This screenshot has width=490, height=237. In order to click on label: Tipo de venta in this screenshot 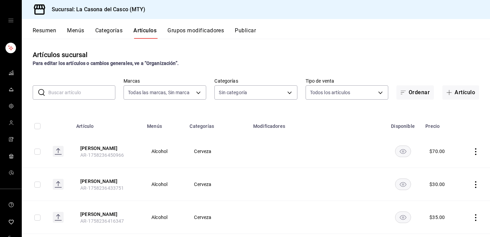, I will do `click(347, 81)`.